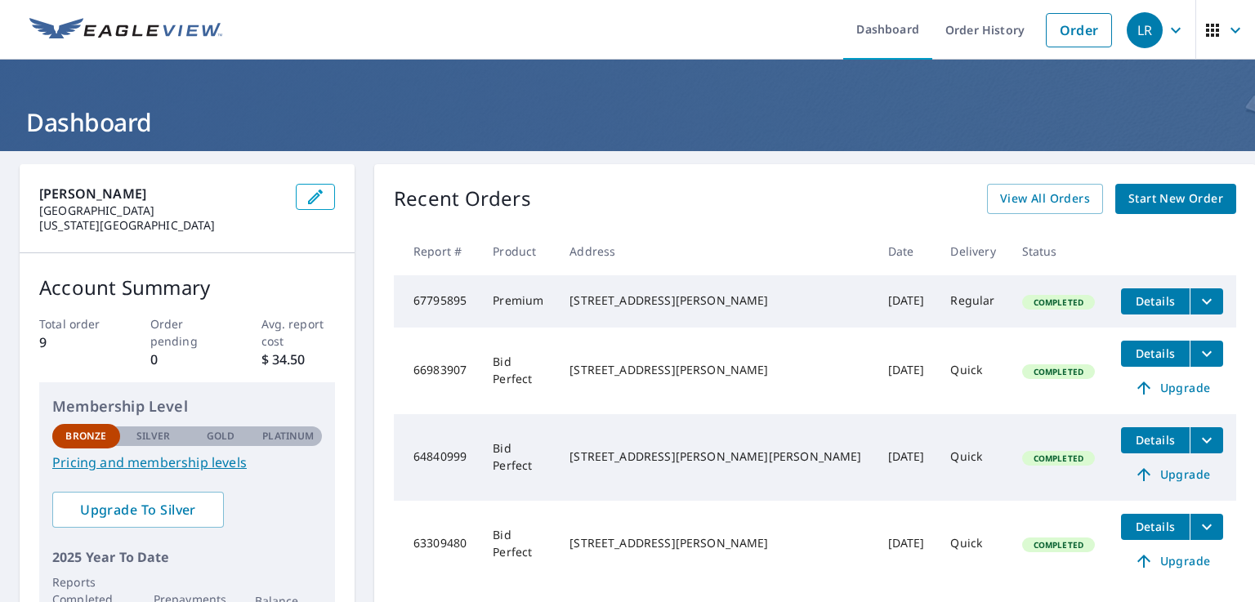 The image size is (1255, 602). Describe the element at coordinates (288, 436) in the screenshot. I see `p: Platinum` at that location.